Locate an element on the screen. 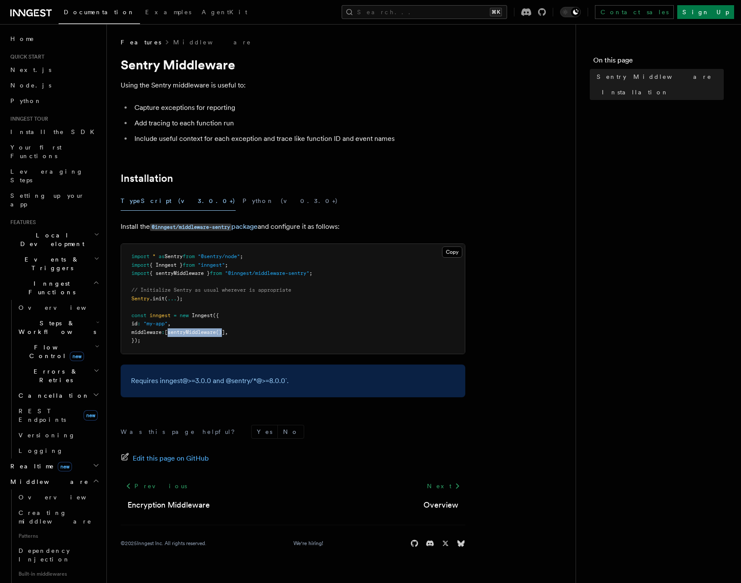 This screenshot has height=583, width=741. a: Creating middleware is located at coordinates (58, 517).